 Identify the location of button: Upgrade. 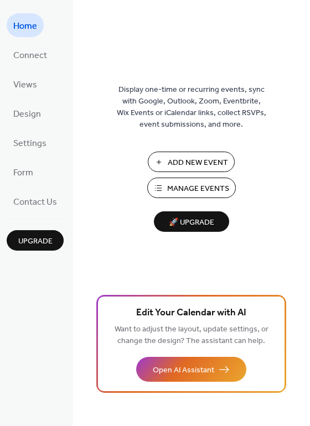
(35, 240).